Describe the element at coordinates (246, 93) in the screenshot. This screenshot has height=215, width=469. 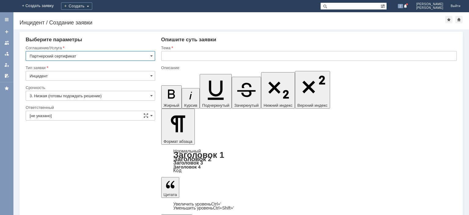
I see `button: Зачеркнутый` at that location.